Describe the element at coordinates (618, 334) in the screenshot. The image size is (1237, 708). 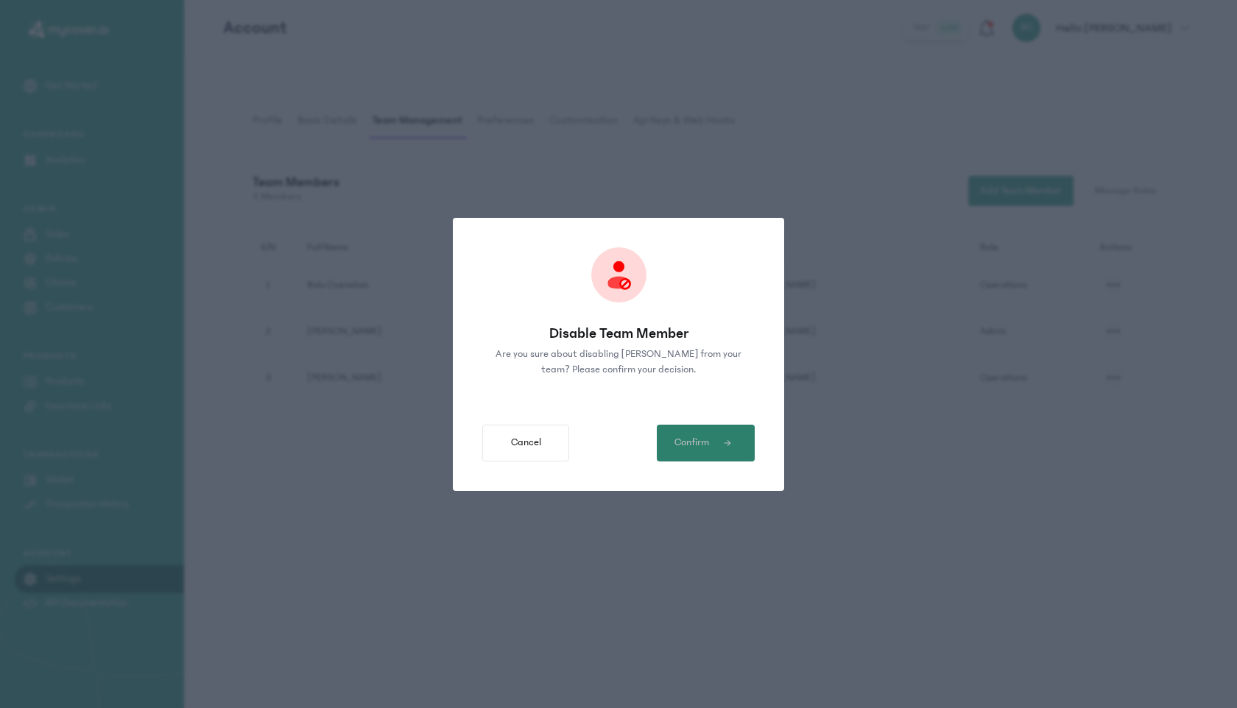
I see `p: Disable Team Member` at that location.